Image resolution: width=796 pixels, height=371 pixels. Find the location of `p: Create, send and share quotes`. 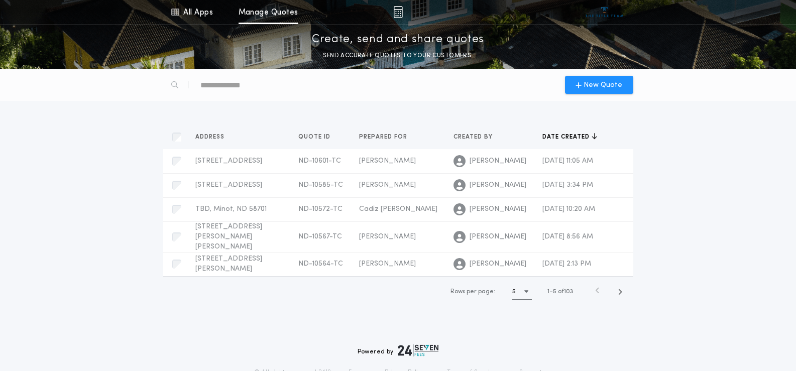

p: Create, send and share quotes is located at coordinates (398, 40).